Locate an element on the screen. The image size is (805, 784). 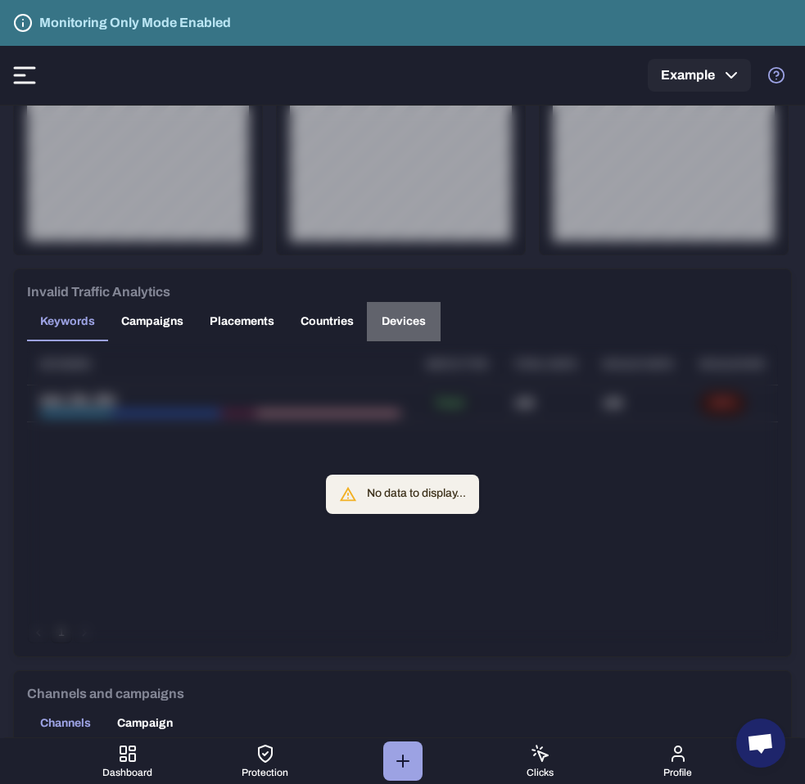
button: Protection is located at coordinates (265, 761).